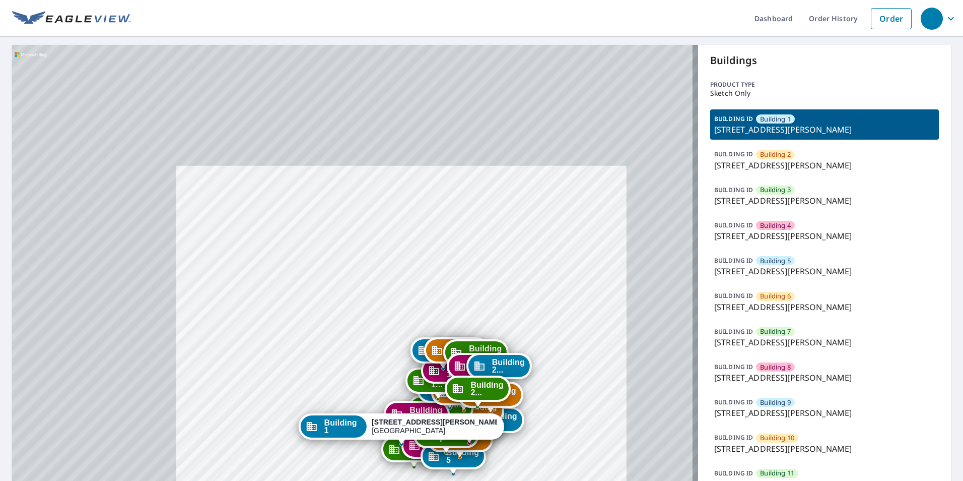 The image size is (963, 481). Describe the element at coordinates (476, 355) in the screenshot. I see `div: Dropped pin, building Building 19, Commercial property, 4001 Anderson Road Nashville, TN 37217` at that location.